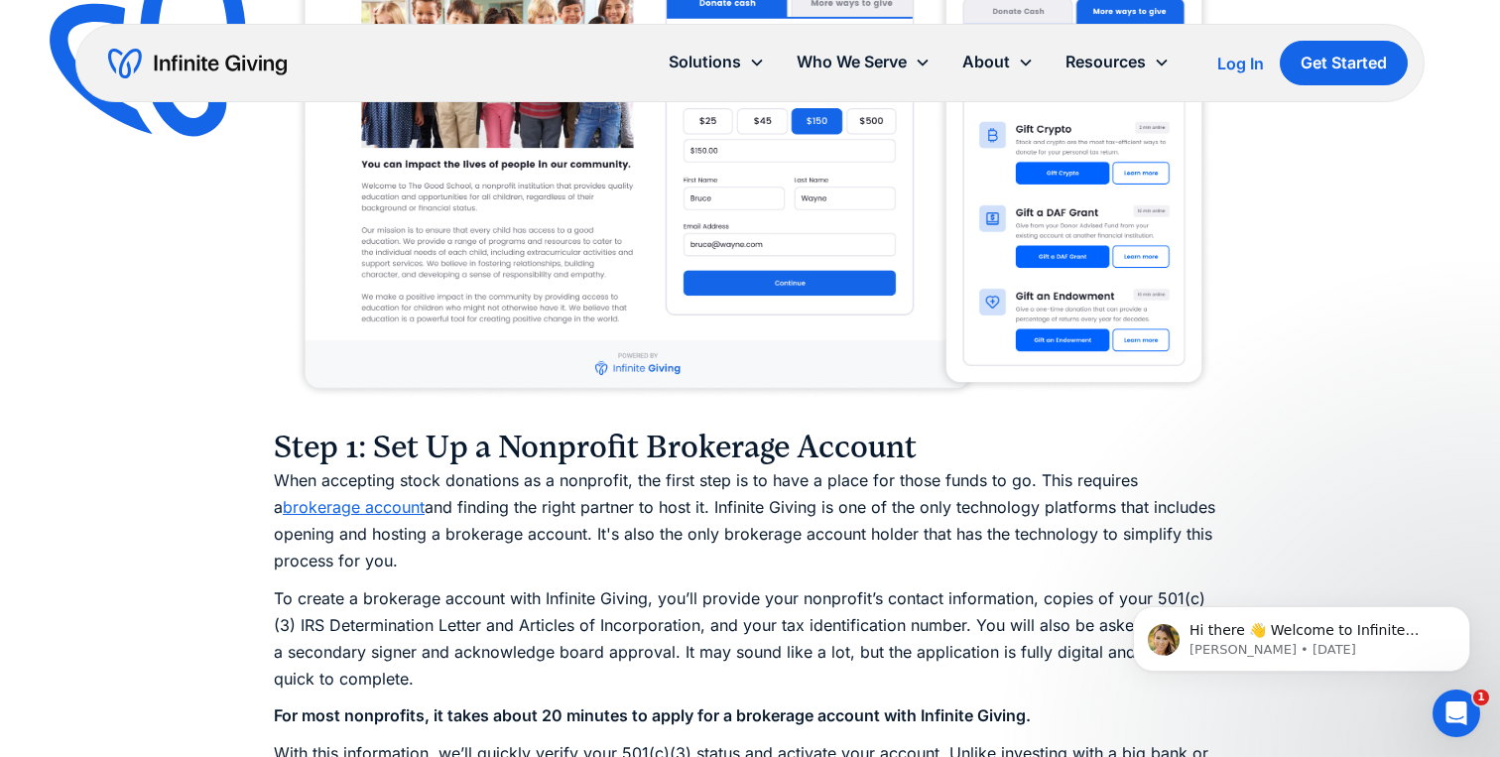  Describe the element at coordinates (750, 447) in the screenshot. I see `h3: Step 1: Set Up a Nonprofit Brokerage Account` at that location.